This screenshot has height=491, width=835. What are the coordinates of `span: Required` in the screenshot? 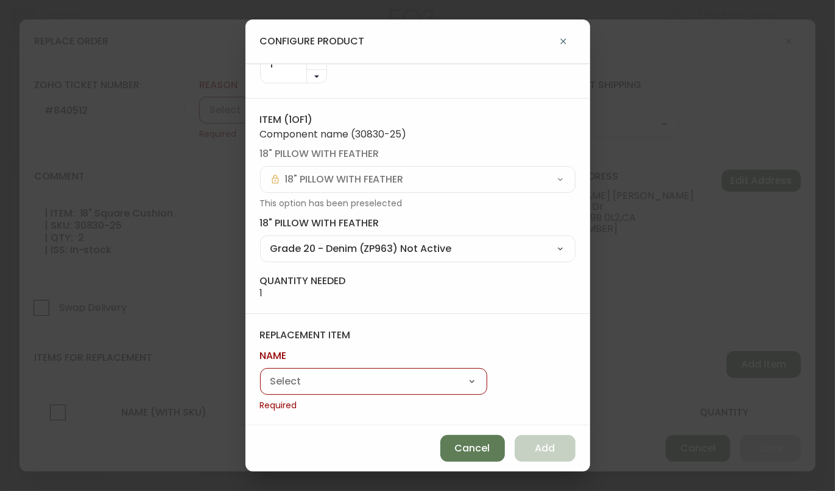 It's located at (373, 406).